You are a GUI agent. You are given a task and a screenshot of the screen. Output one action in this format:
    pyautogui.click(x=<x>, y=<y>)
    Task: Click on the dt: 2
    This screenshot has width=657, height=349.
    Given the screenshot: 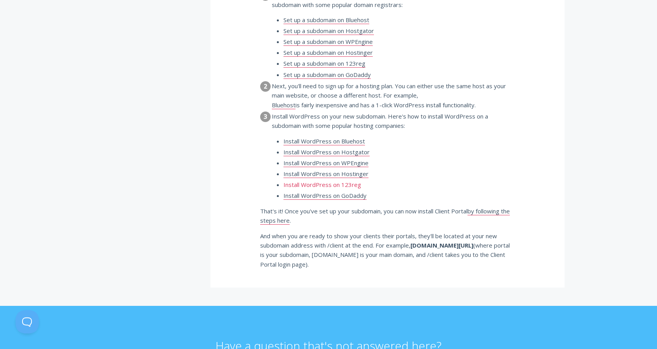 What is the action you would take?
    pyautogui.click(x=265, y=86)
    